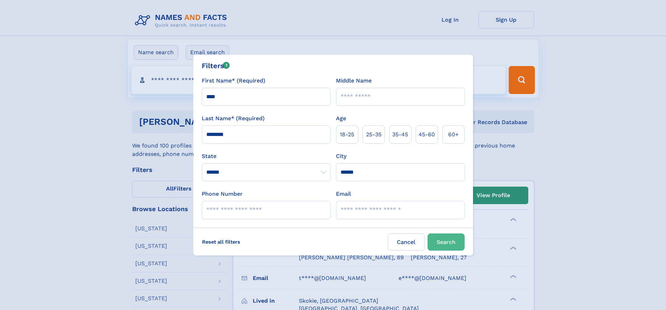 The width and height of the screenshot is (666, 310). What do you see at coordinates (266, 156) in the screenshot?
I see `label: State` at bounding box center [266, 156].